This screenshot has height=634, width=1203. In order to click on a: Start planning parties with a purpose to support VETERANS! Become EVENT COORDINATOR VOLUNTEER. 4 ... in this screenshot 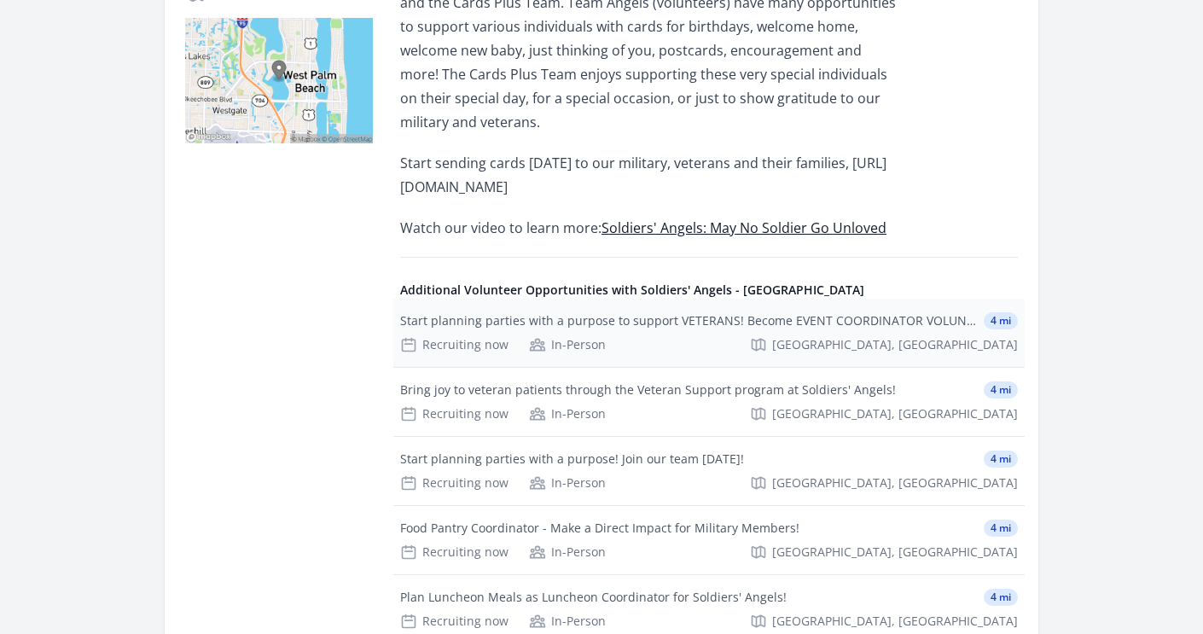, I will do `click(709, 333)`.